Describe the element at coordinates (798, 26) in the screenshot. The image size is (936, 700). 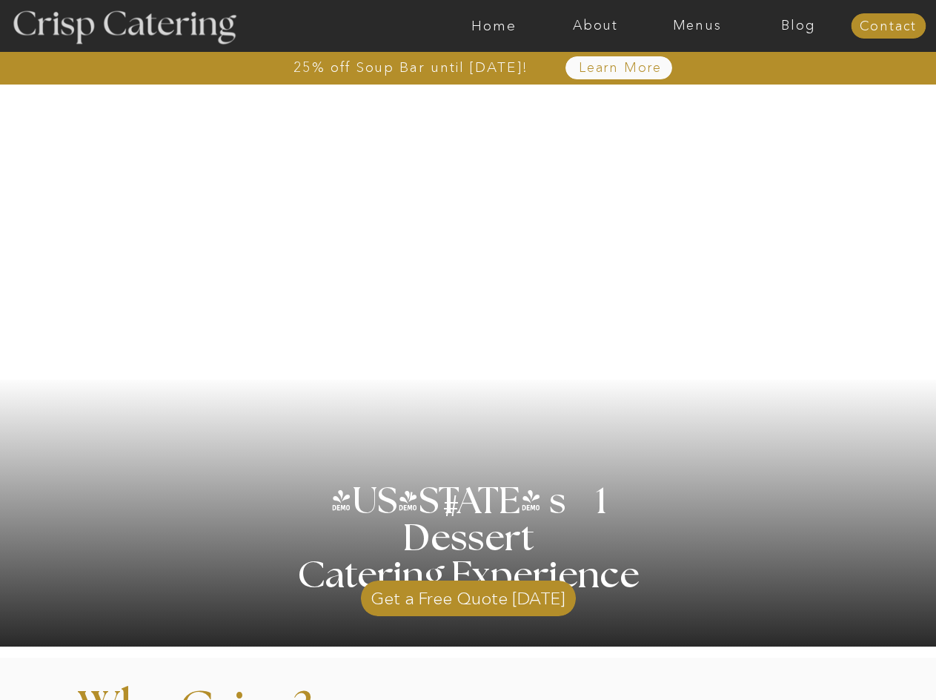
I see `nav: Blog` at that location.